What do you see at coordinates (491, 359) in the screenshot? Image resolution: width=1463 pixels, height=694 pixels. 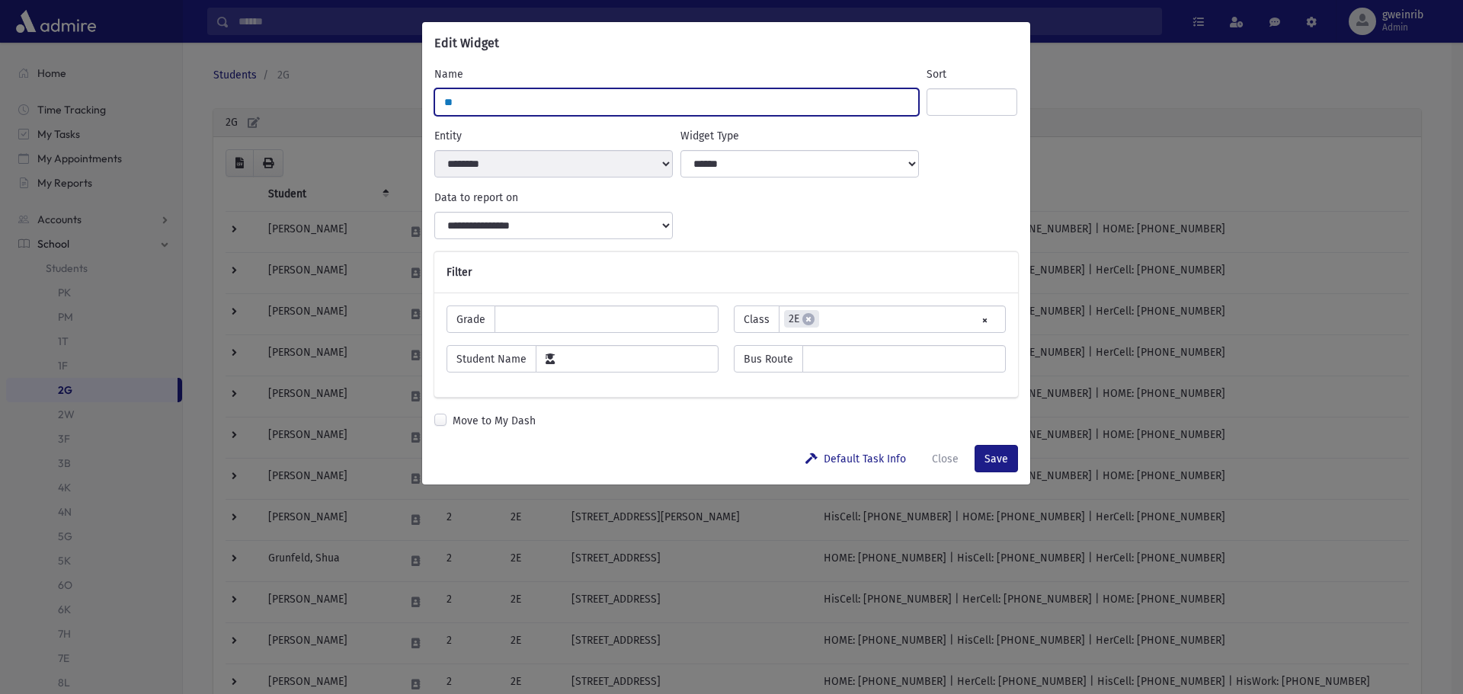 I see `span: Student Name` at bounding box center [491, 359].